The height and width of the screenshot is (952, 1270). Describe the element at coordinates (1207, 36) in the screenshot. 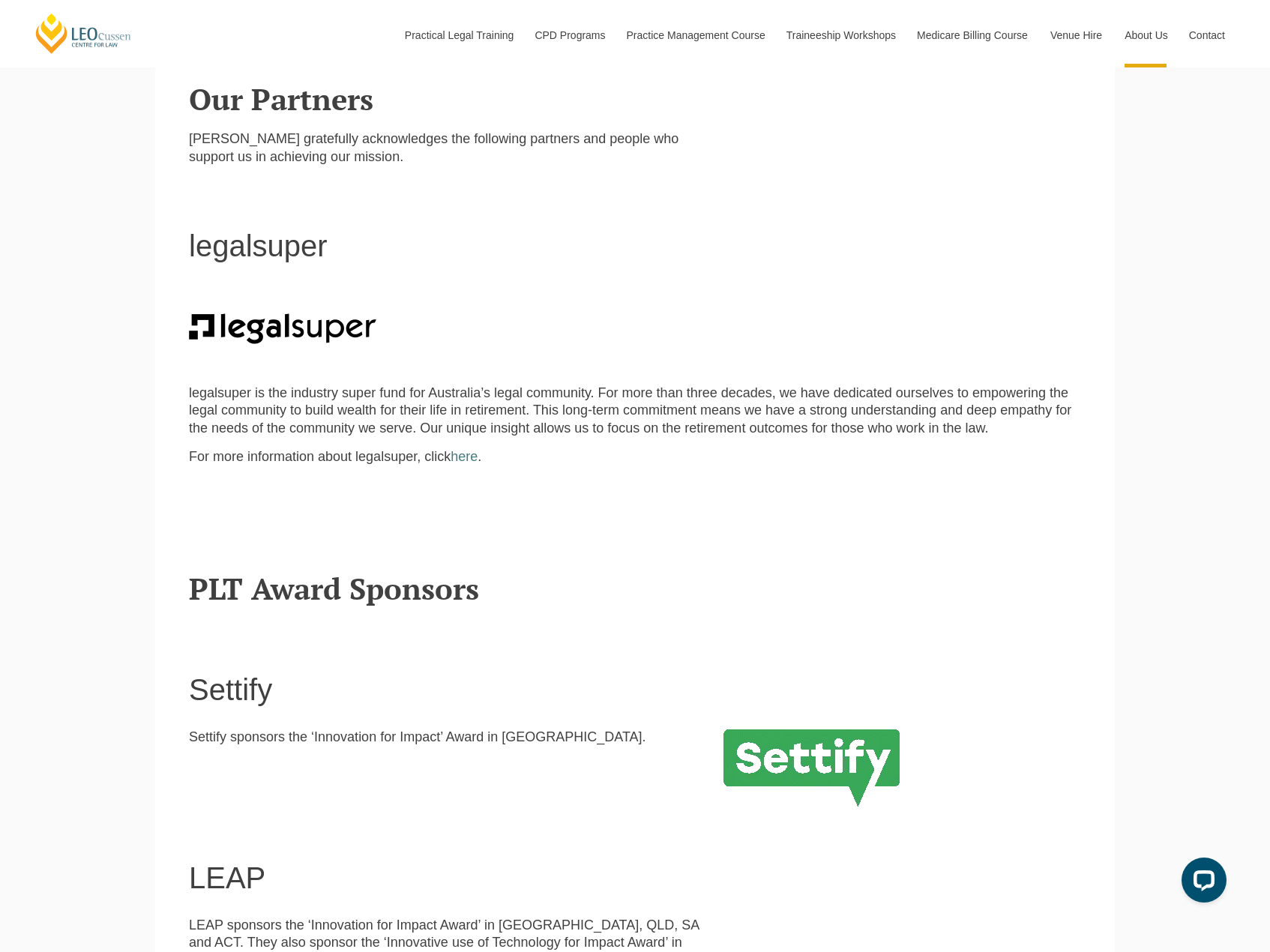

I see `a: Contact` at that location.